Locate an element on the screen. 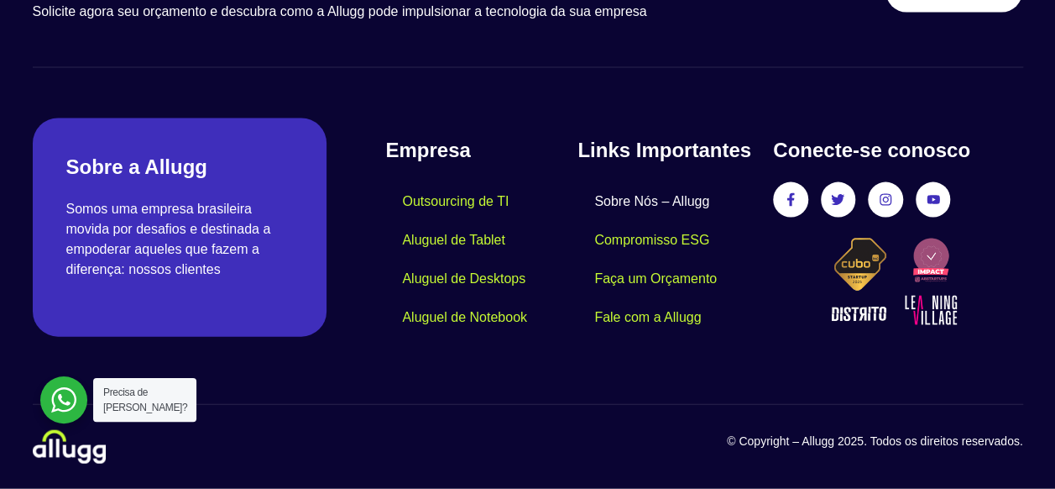 This screenshot has height=489, width=1055. a: Compromisso ESG is located at coordinates (651, 240).